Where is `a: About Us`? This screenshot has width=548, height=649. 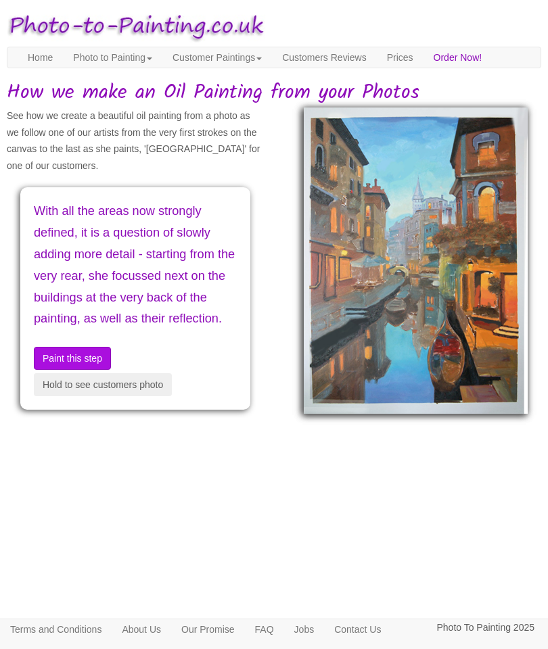
a: About Us is located at coordinates (141, 630).